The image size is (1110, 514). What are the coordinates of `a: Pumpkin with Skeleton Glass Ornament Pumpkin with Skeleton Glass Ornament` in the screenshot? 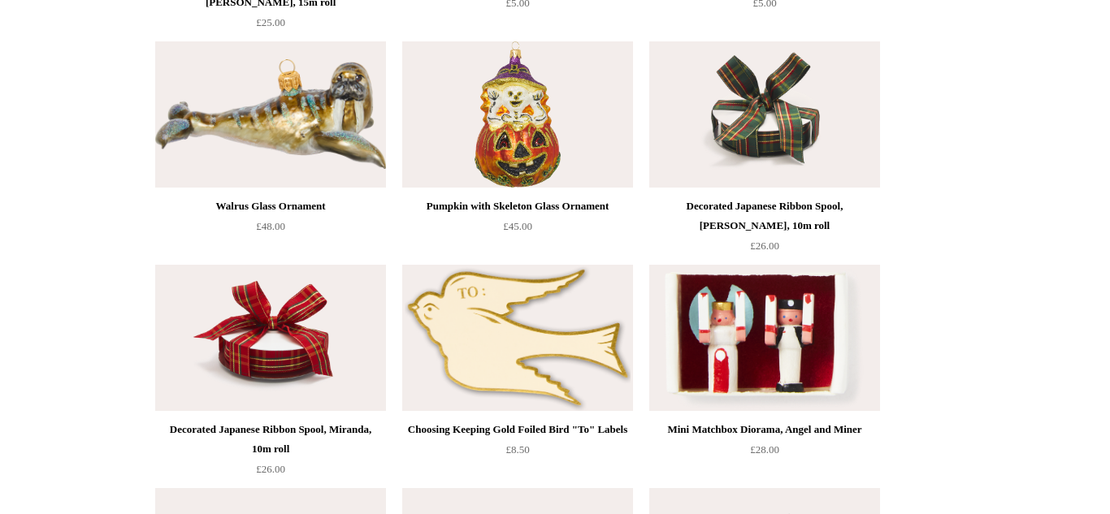 It's located at (518, 115).